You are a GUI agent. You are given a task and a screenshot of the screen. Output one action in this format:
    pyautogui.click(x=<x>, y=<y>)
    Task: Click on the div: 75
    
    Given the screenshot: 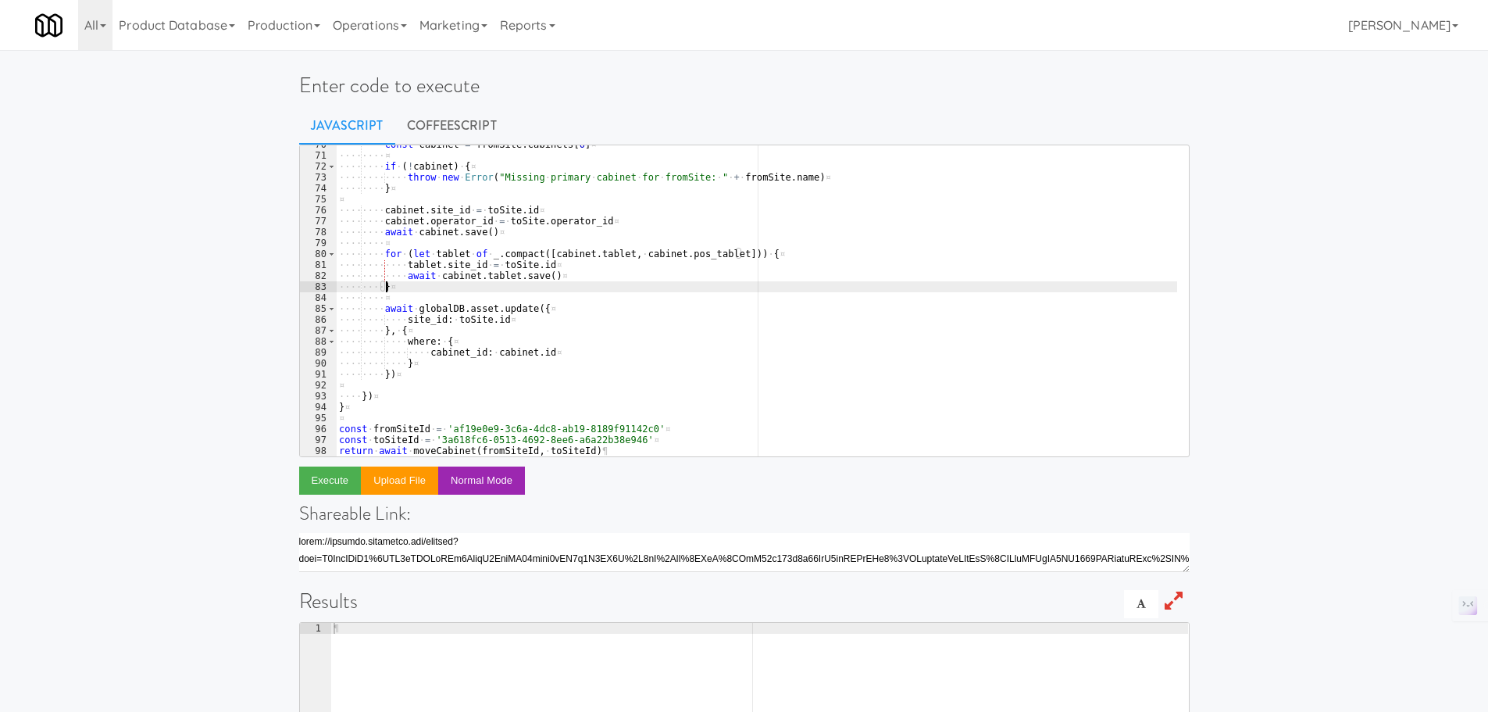 What is the action you would take?
    pyautogui.click(x=318, y=199)
    